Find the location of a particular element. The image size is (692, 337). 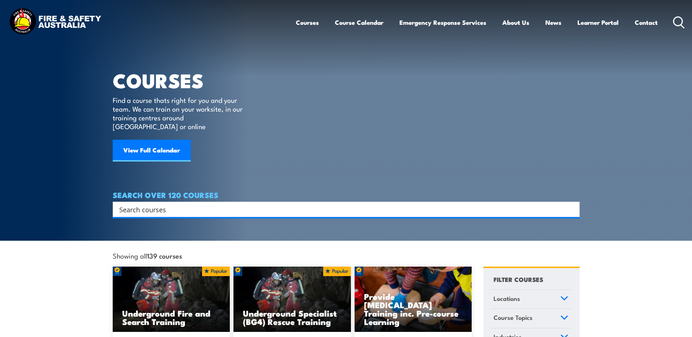

a: News is located at coordinates (553, 22).